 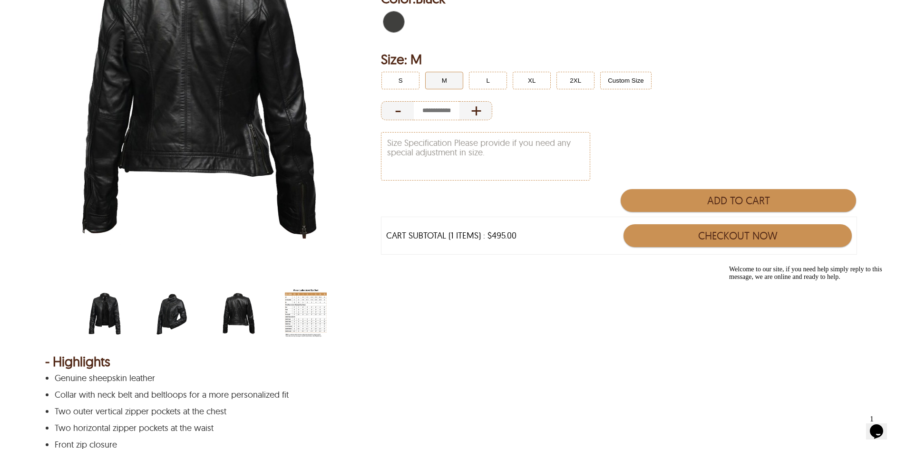 What do you see at coordinates (6, 8) in the screenshot?
I see `span: 1` at bounding box center [6, 8].